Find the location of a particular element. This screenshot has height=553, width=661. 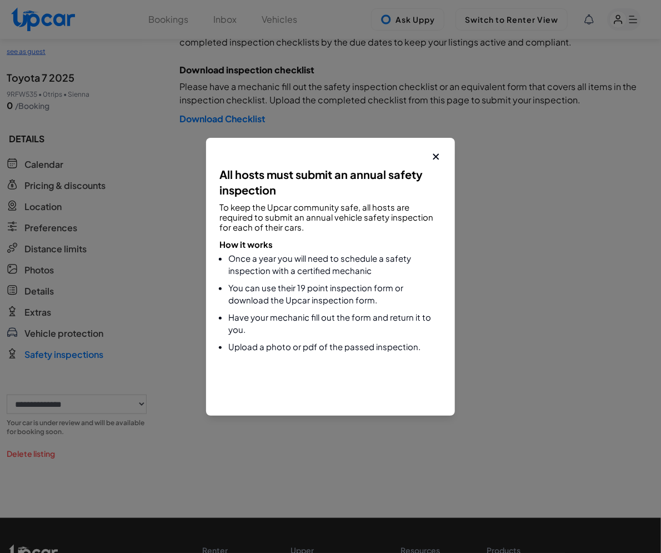

h2: To keep the Upcar community safe, all hosts are required to submit an annual vehicle safety inspe... is located at coordinates (331, 217).